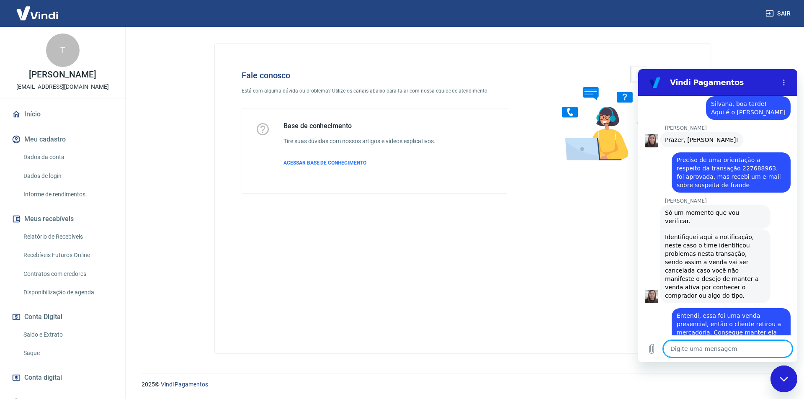 This screenshot has width=804, height=399. What do you see at coordinates (359, 126) in the screenshot?
I see `h5: Base de conhecimento` at bounding box center [359, 126].